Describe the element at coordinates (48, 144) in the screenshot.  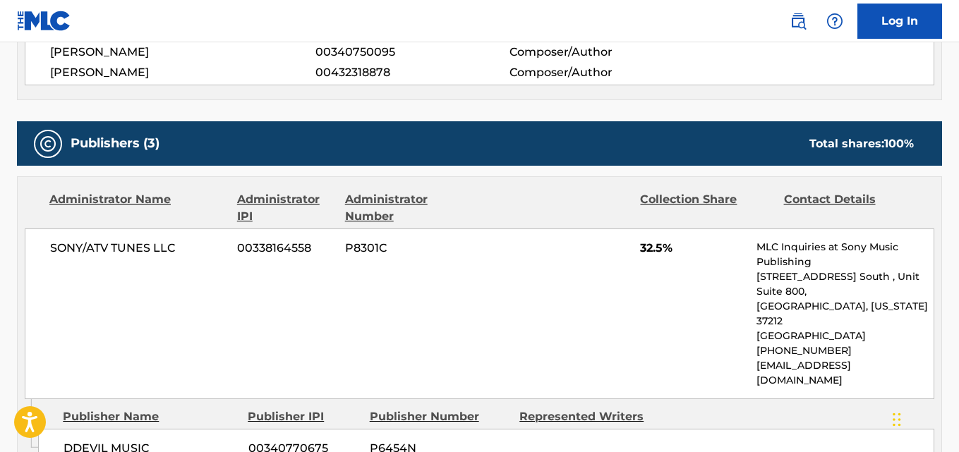
I see `img: Publishers` at that location.